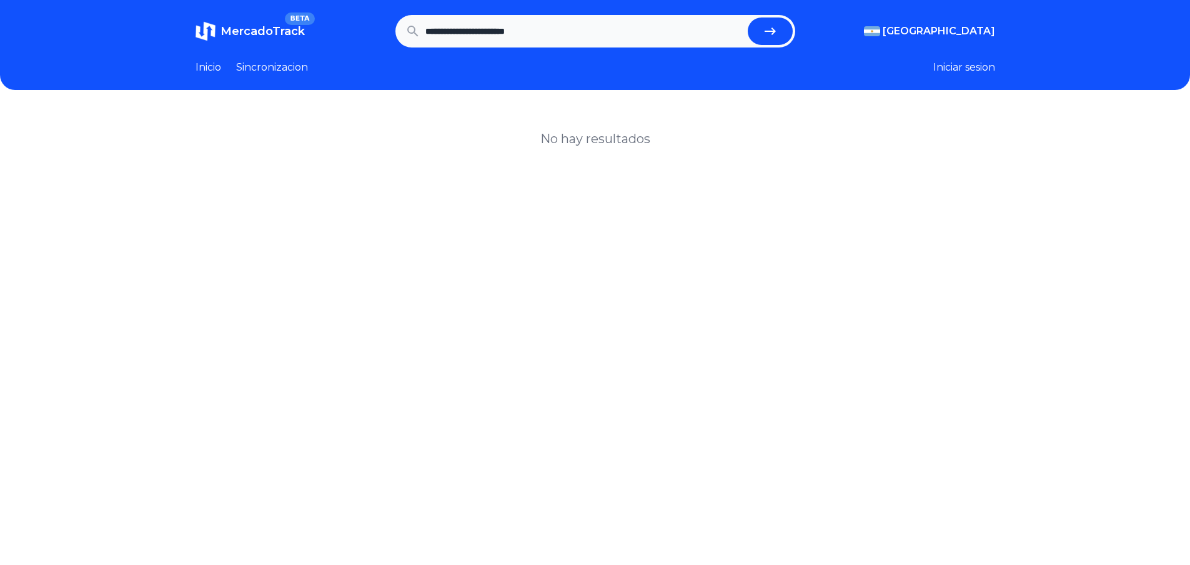 This screenshot has width=1190, height=565. I want to click on span: MercadoTrack, so click(262, 31).